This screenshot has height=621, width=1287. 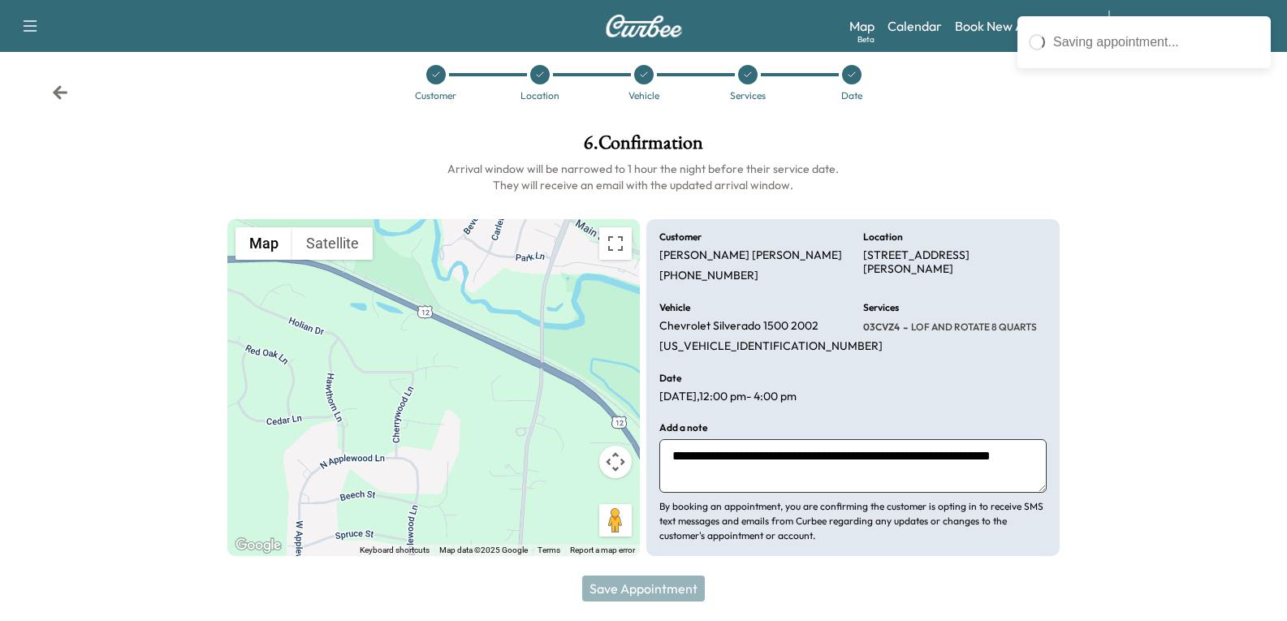 I want to click on a: Calendar, so click(x=914, y=26).